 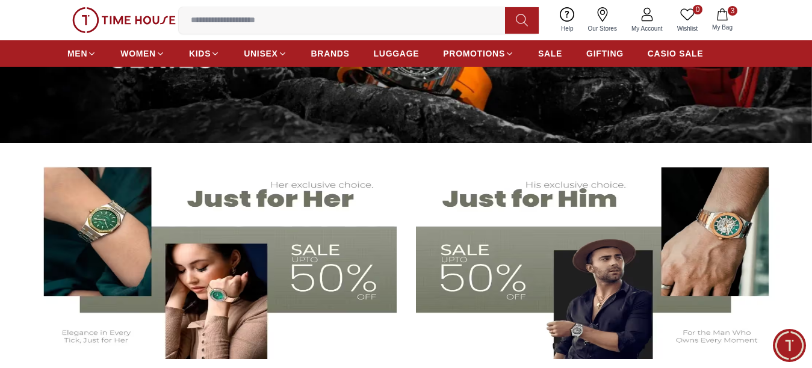 What do you see at coordinates (212, 257) in the screenshot?
I see `img: Women's Watches Banner` at bounding box center [212, 257].